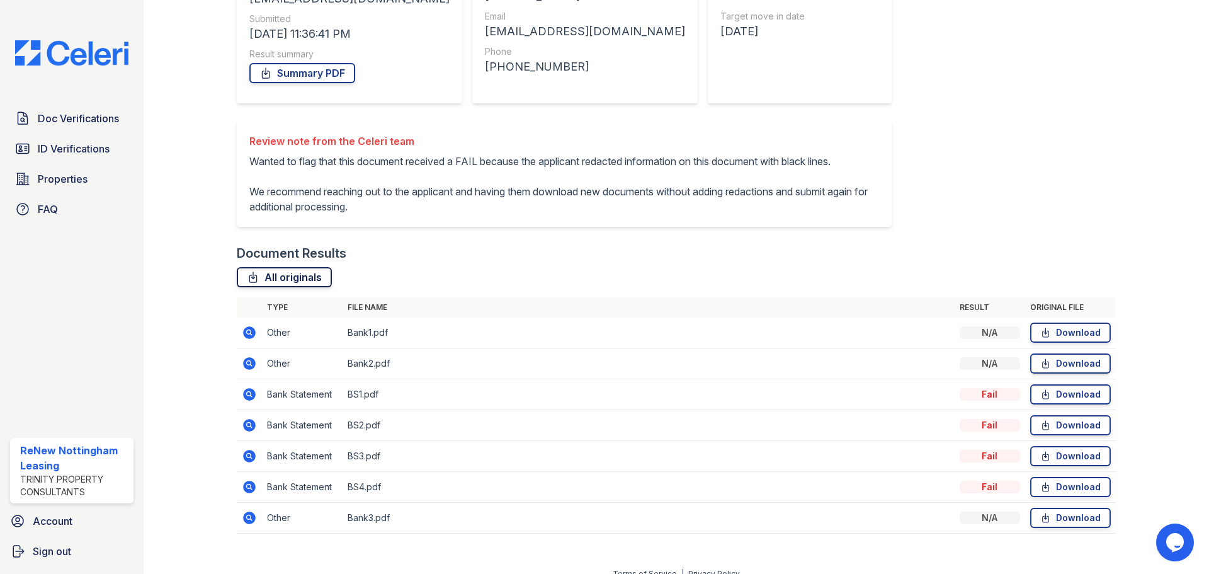 The image size is (1209, 574). I want to click on a: Account, so click(72, 521).